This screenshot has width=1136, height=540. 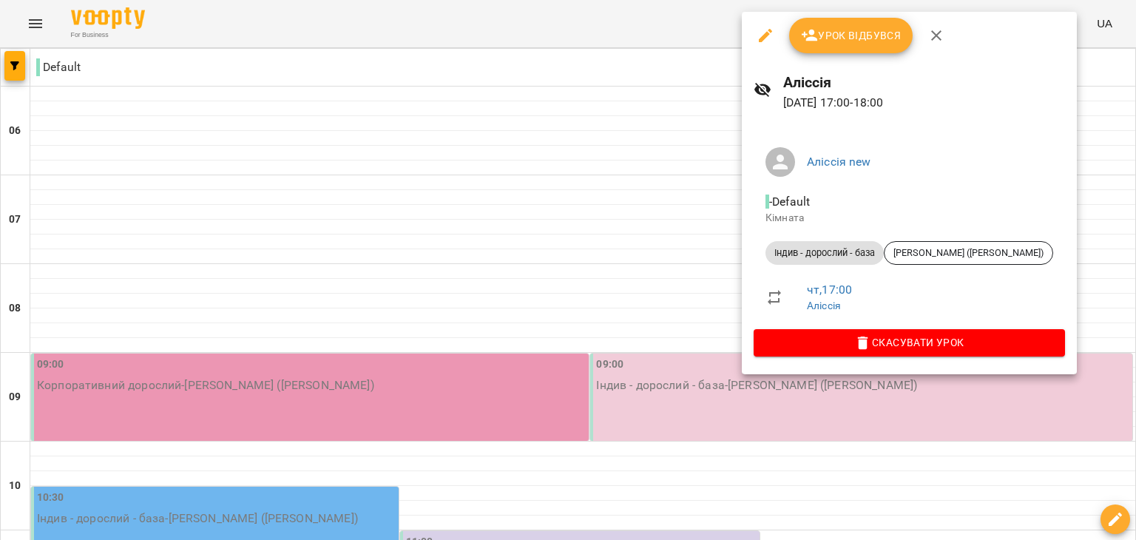 I want to click on a: Аліссія new, so click(x=839, y=161).